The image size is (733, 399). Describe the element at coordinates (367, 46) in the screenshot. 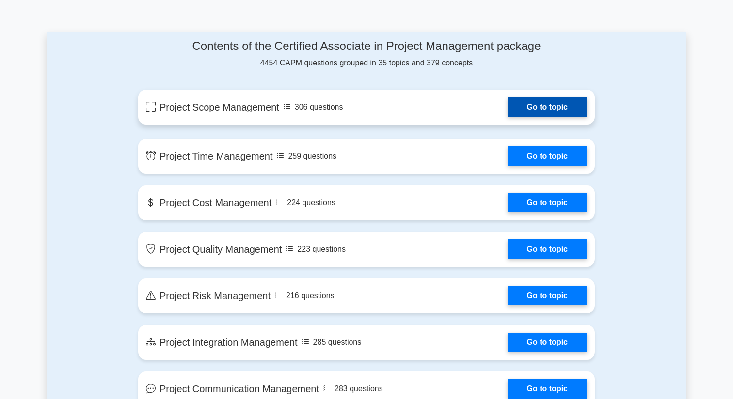

I see `h4: Contents of the Certified Associate in Project Management package` at that location.